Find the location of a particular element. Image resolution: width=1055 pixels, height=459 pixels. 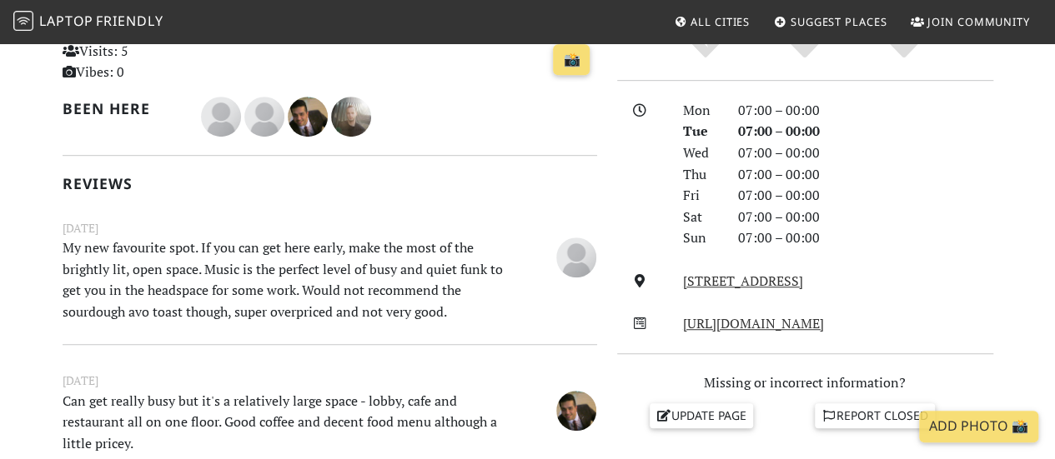

div: Wed is located at coordinates (700, 153).